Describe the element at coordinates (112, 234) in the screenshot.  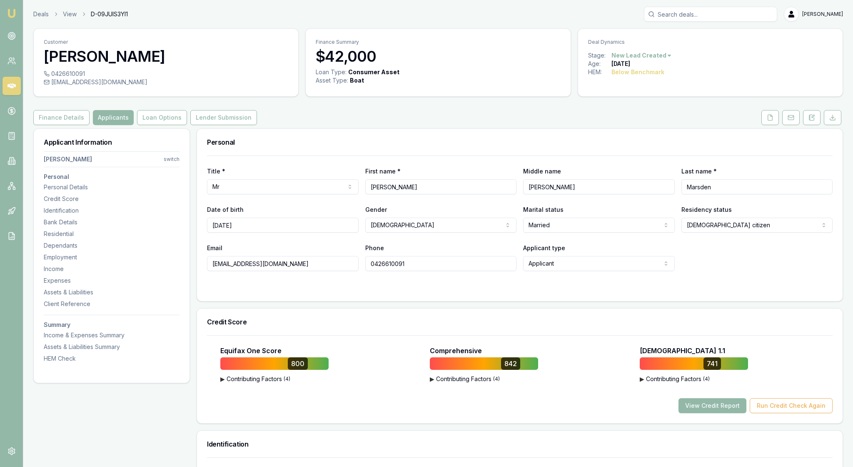
I see `div: Residential` at that location.